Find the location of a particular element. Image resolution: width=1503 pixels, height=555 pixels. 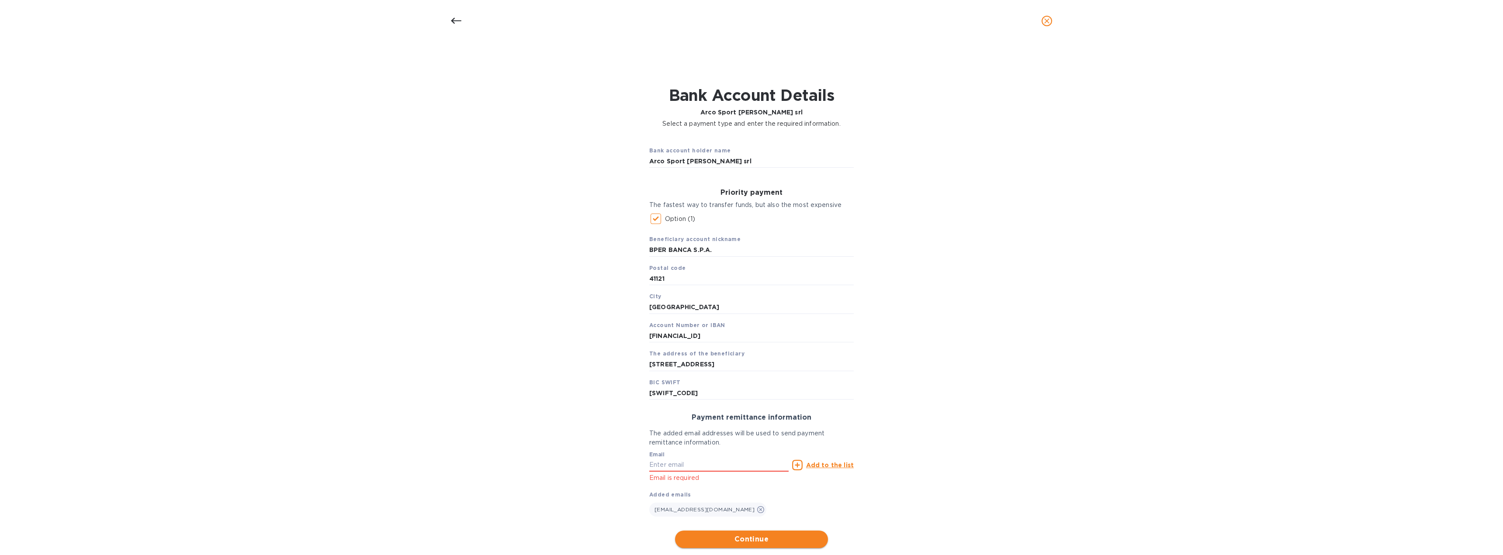

b: Added emails is located at coordinates (670, 495).